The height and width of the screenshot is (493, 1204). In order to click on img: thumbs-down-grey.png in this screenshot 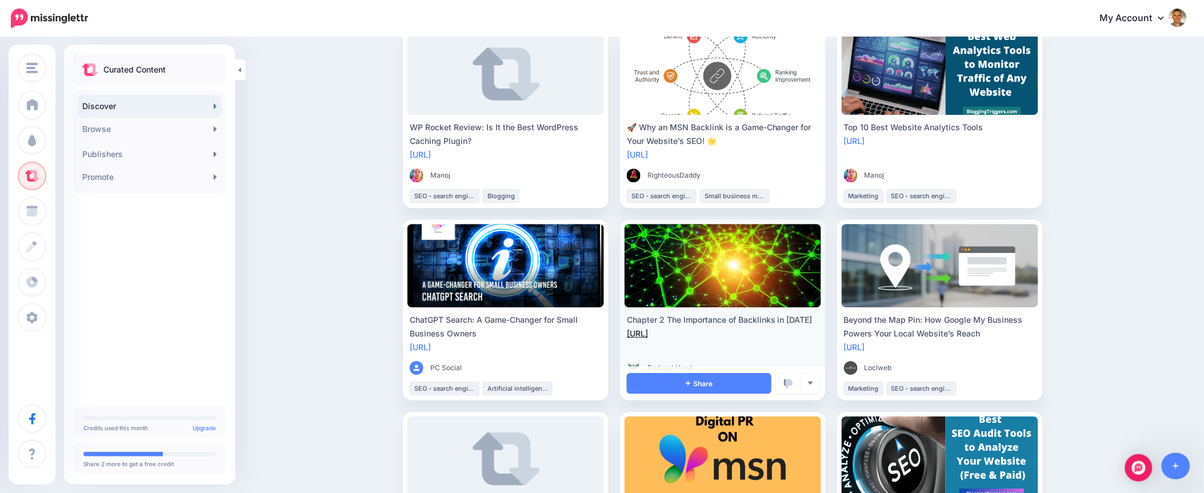, I will do `click(788, 384)`.